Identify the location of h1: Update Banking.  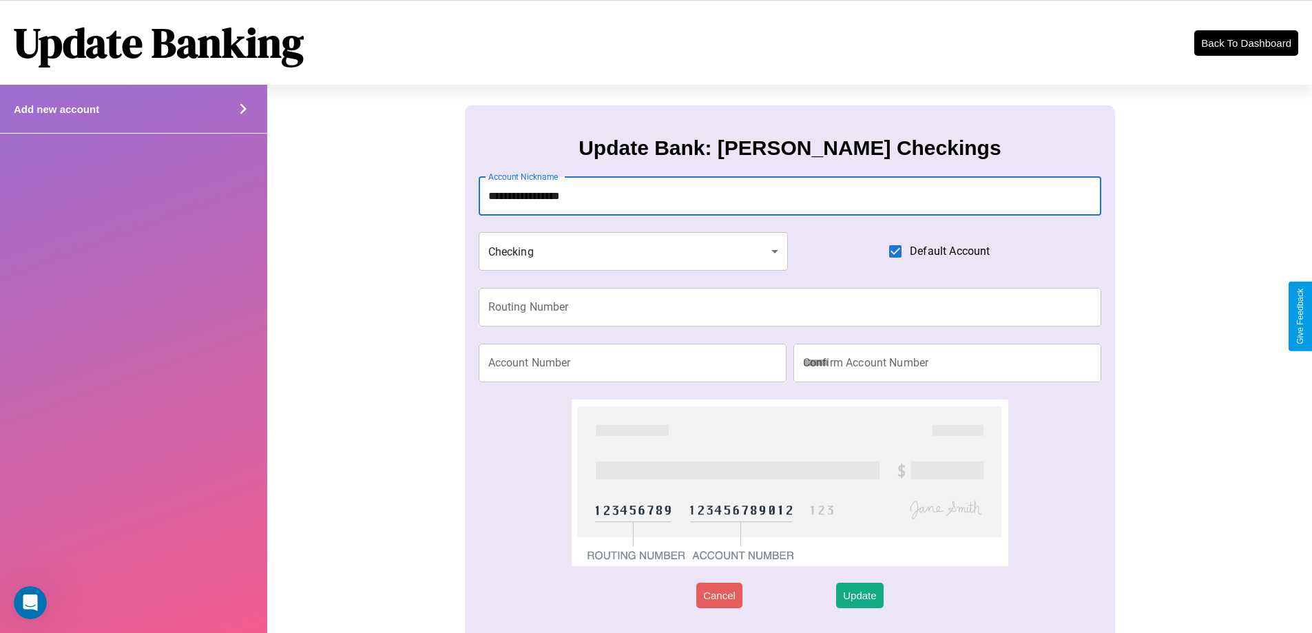
(158, 43).